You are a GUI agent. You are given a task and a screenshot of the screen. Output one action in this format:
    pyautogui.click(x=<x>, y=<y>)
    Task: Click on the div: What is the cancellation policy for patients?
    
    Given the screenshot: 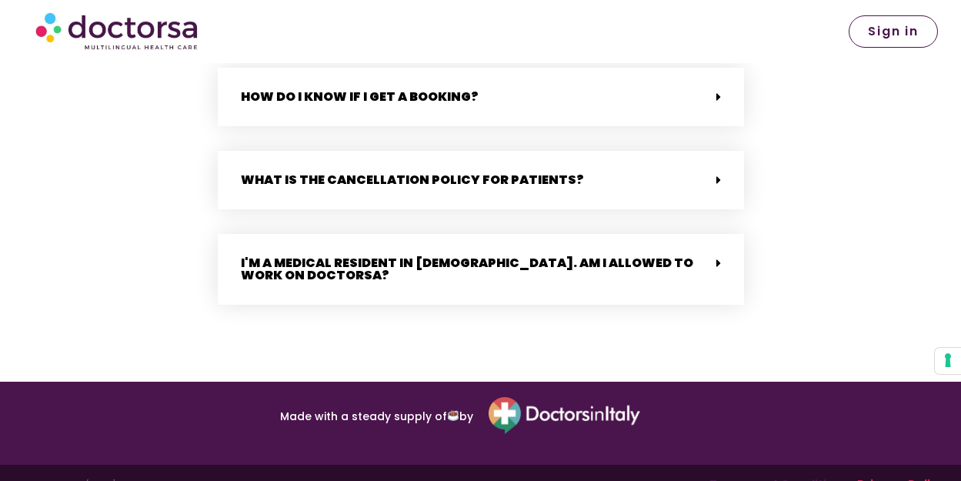 What is the action you would take?
    pyautogui.click(x=481, y=180)
    